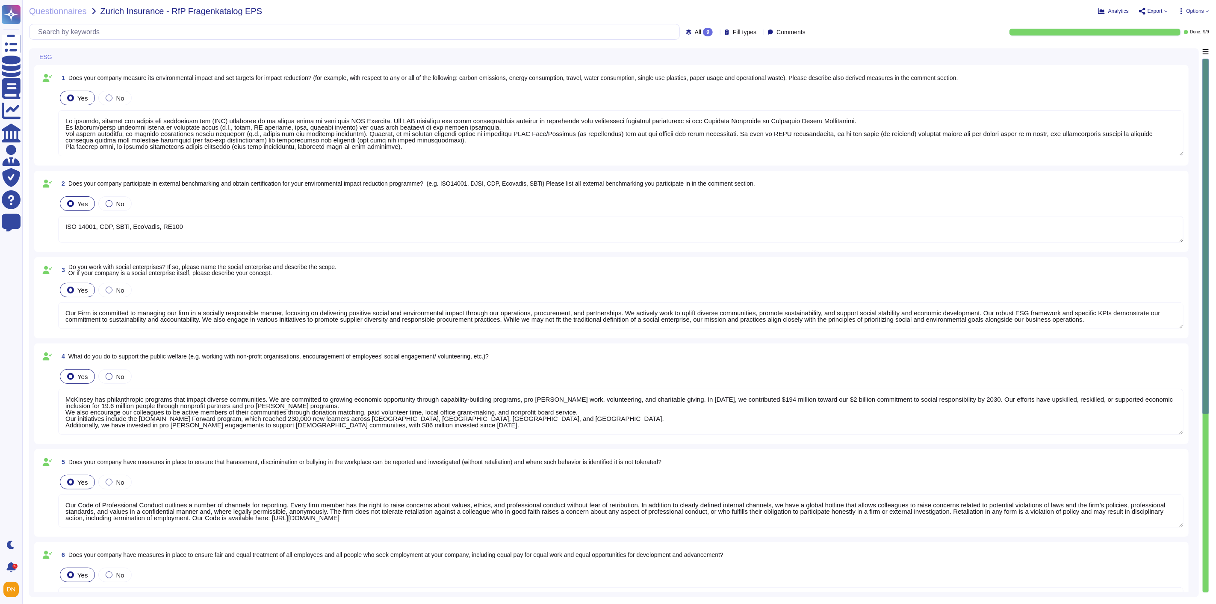 This screenshot has height=604, width=1216. I want to click on button: user, so click(13, 589).